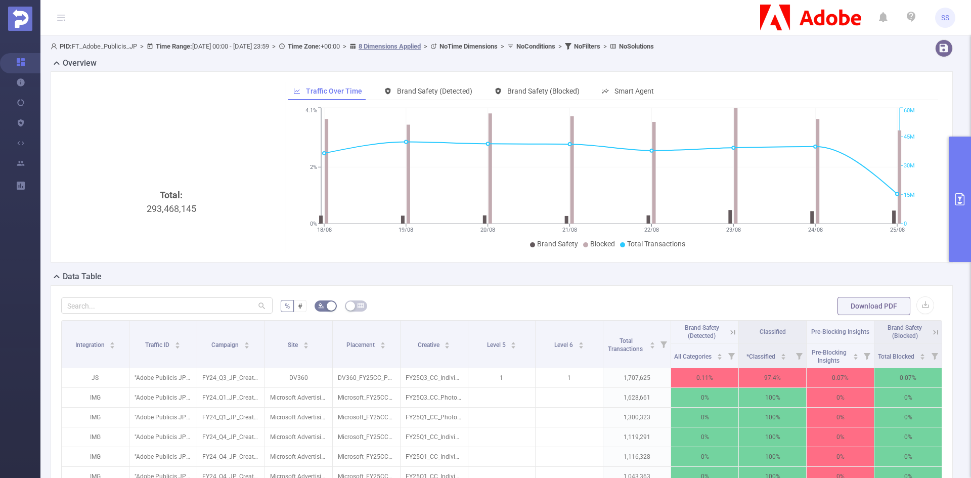 This screenshot has width=971, height=478. What do you see at coordinates (897, 230) in the screenshot?
I see `tspan: 25/08` at bounding box center [897, 230].